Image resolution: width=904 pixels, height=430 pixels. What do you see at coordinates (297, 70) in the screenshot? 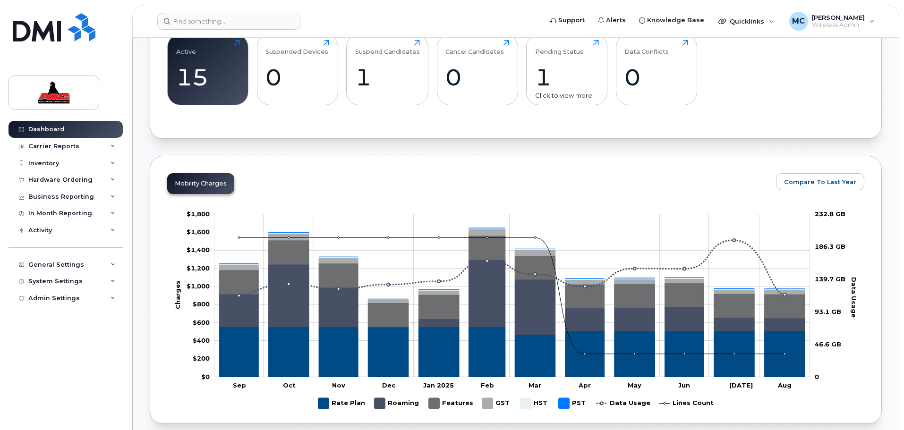
I see `a: Suspended Devices0` at bounding box center [297, 70].